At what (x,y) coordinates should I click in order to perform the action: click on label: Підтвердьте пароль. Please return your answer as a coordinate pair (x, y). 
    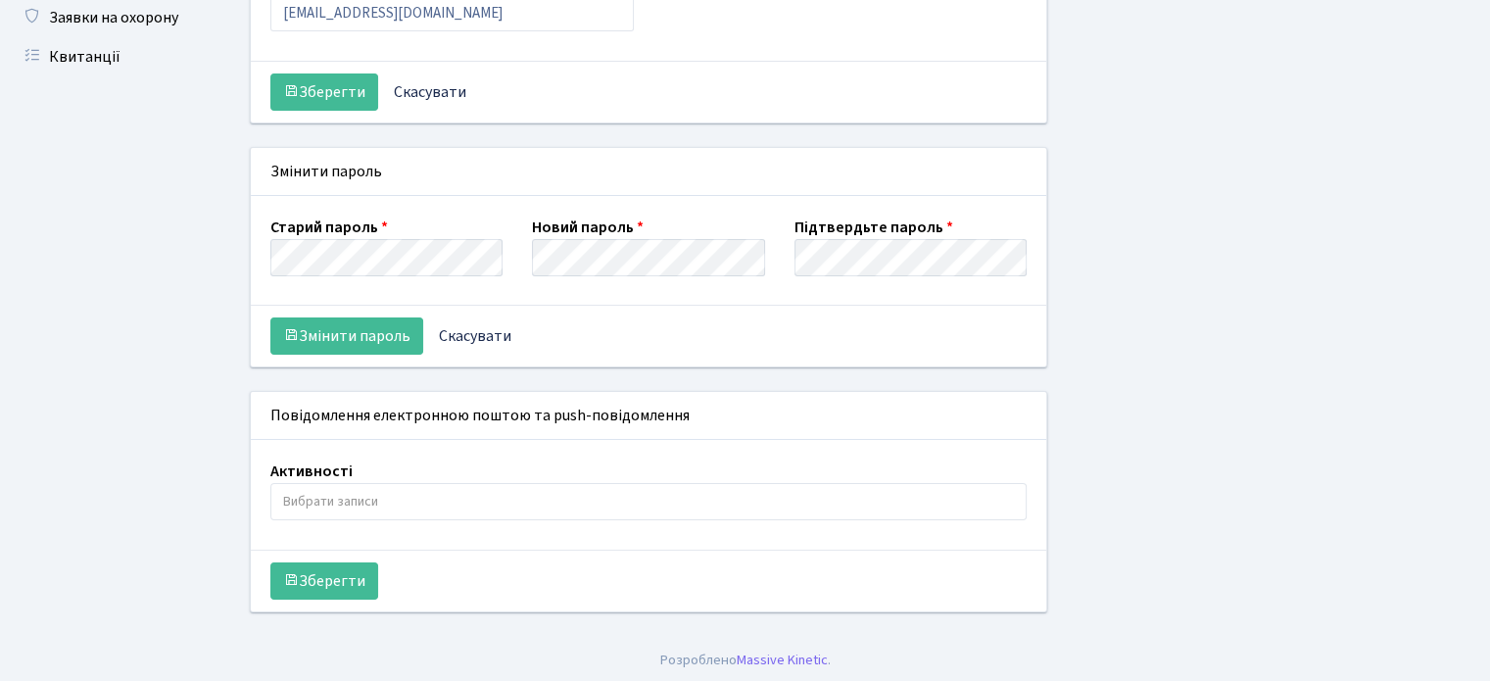
    Looking at the image, I should click on (874, 227).